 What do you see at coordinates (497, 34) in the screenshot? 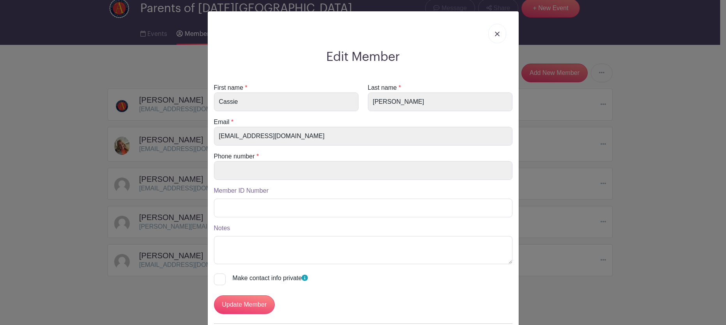
I see `img: close_button-5f87c8562297e5c2d7936805f587ecaba9071eb48480494691a3f1689db116b3.svg` at bounding box center [497, 34].